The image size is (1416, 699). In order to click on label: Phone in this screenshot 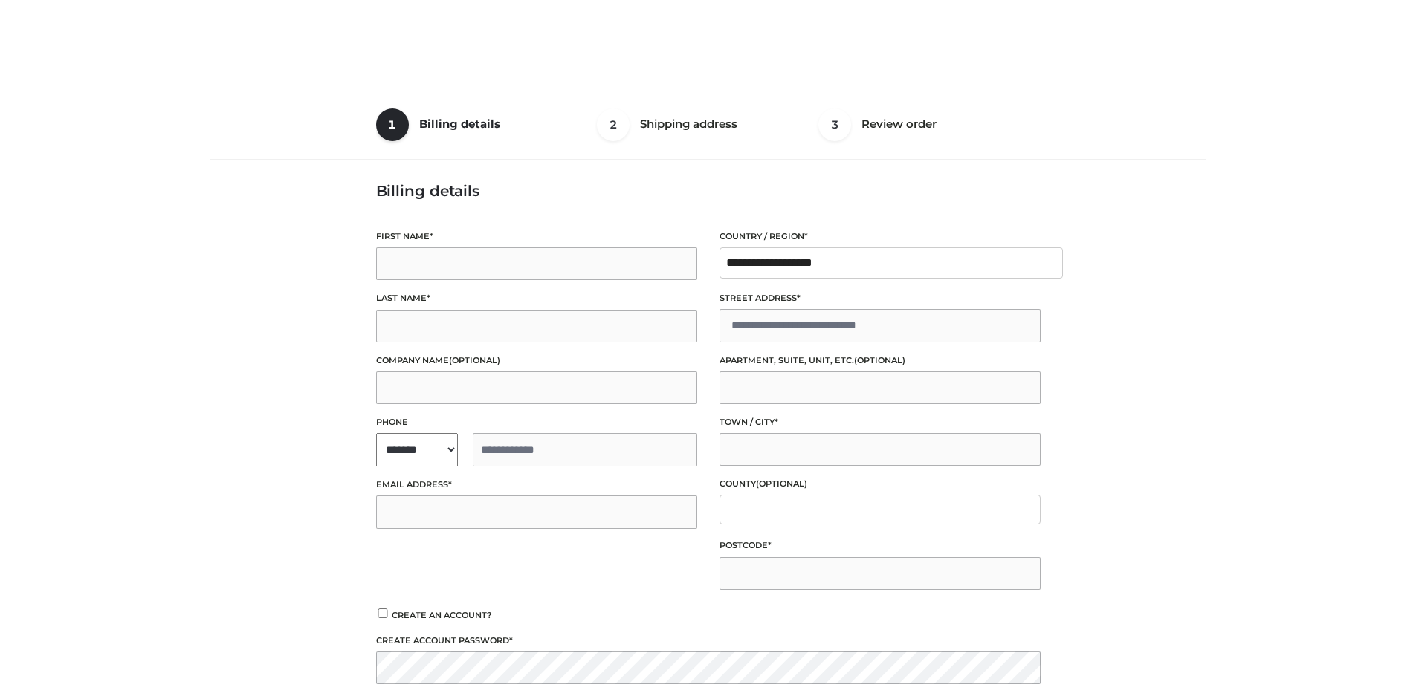, I will do `click(537, 422)`.